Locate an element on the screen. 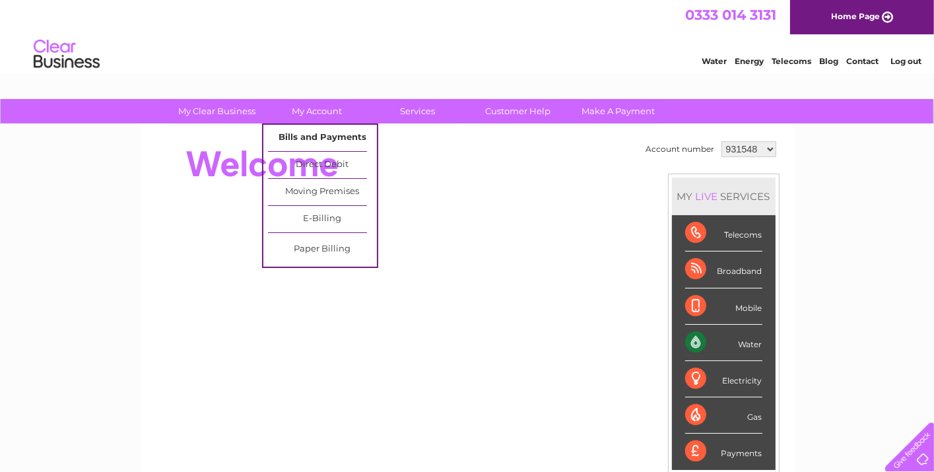 The height and width of the screenshot is (472, 934). a: E-Billing is located at coordinates (322, 219).